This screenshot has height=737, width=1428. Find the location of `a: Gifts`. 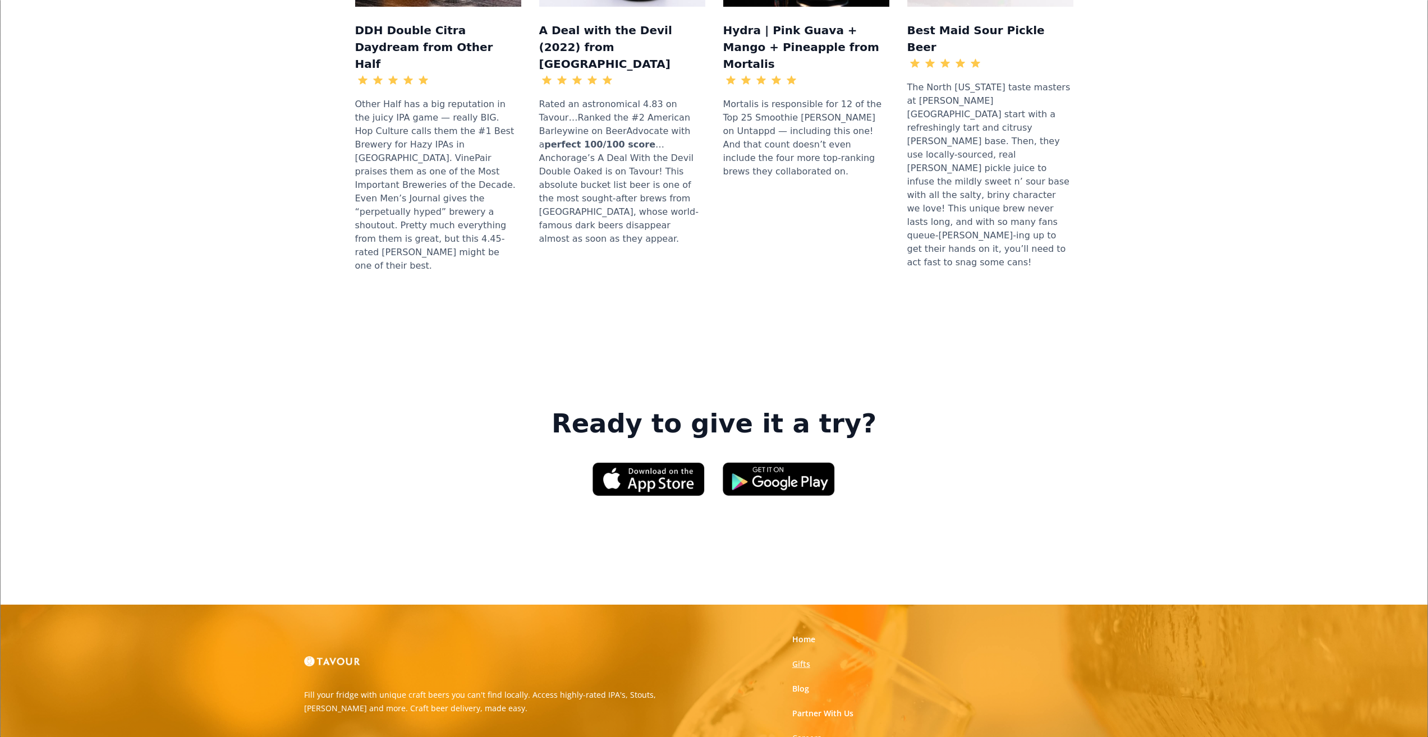

a: Gifts is located at coordinates (801, 664).